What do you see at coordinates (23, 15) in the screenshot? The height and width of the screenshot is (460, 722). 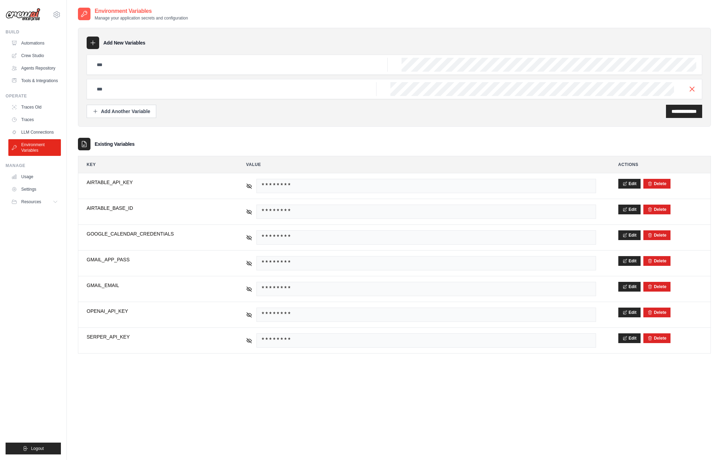 I see `img: Logo` at bounding box center [23, 15].